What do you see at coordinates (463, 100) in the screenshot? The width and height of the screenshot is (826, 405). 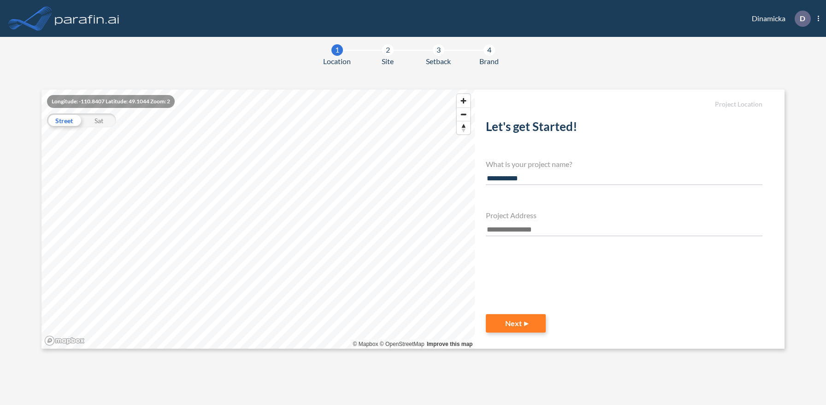 I see `button: Zoom in` at bounding box center [463, 100].